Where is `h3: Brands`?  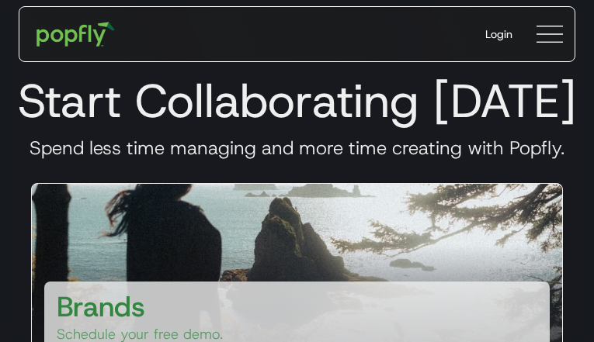 h3: Brands is located at coordinates (101, 307).